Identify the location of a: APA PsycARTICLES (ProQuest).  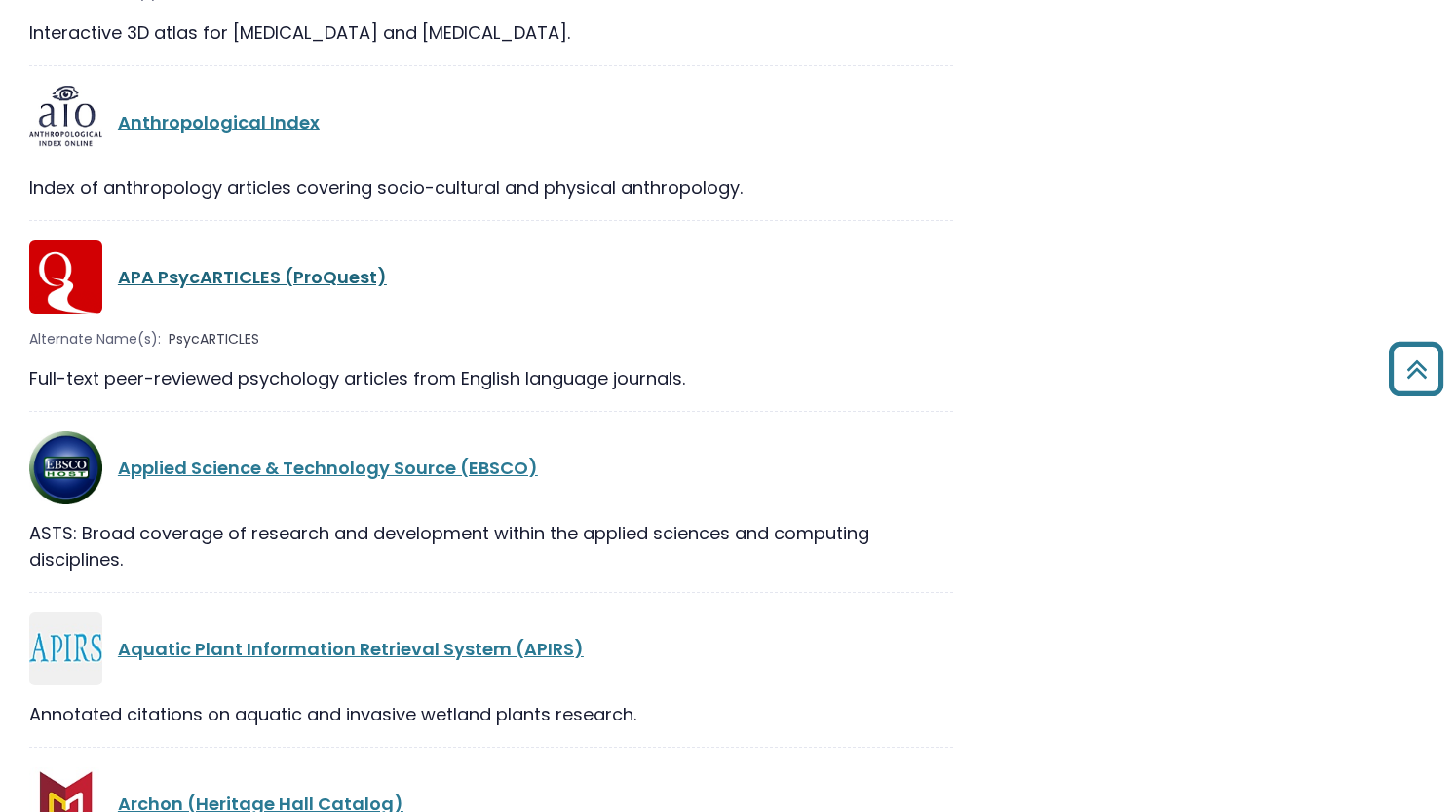
(252, 277).